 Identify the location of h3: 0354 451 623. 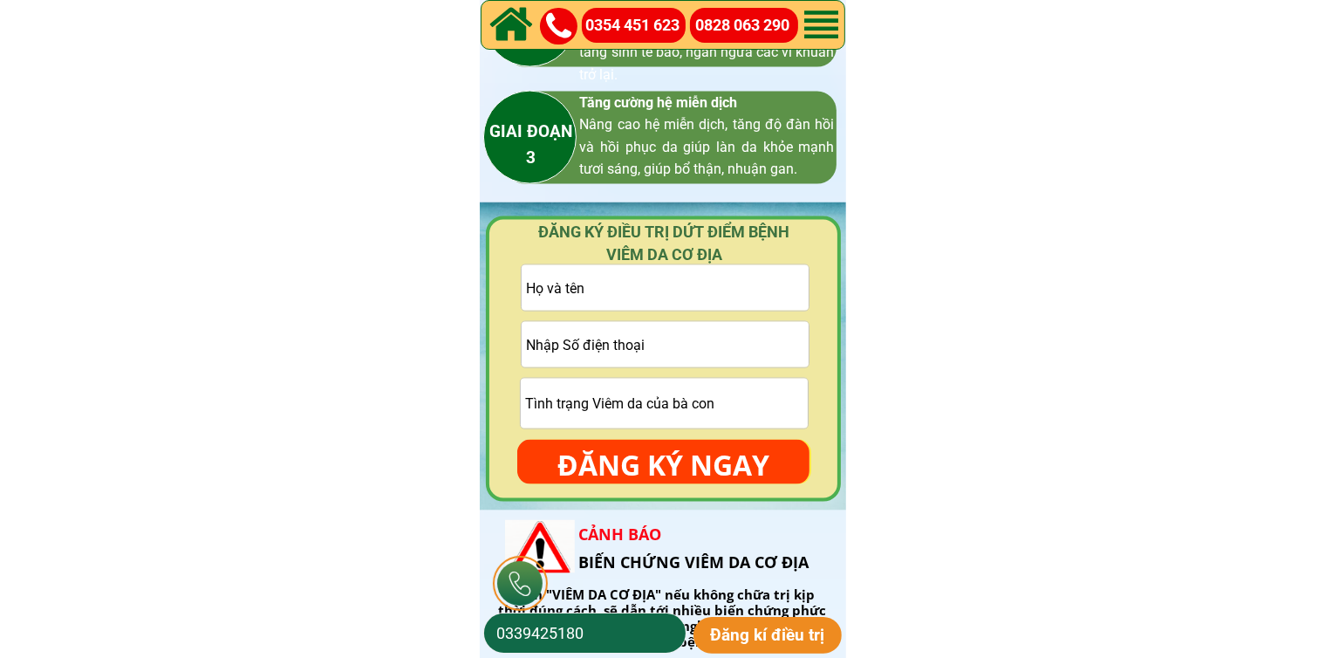
(637, 25).